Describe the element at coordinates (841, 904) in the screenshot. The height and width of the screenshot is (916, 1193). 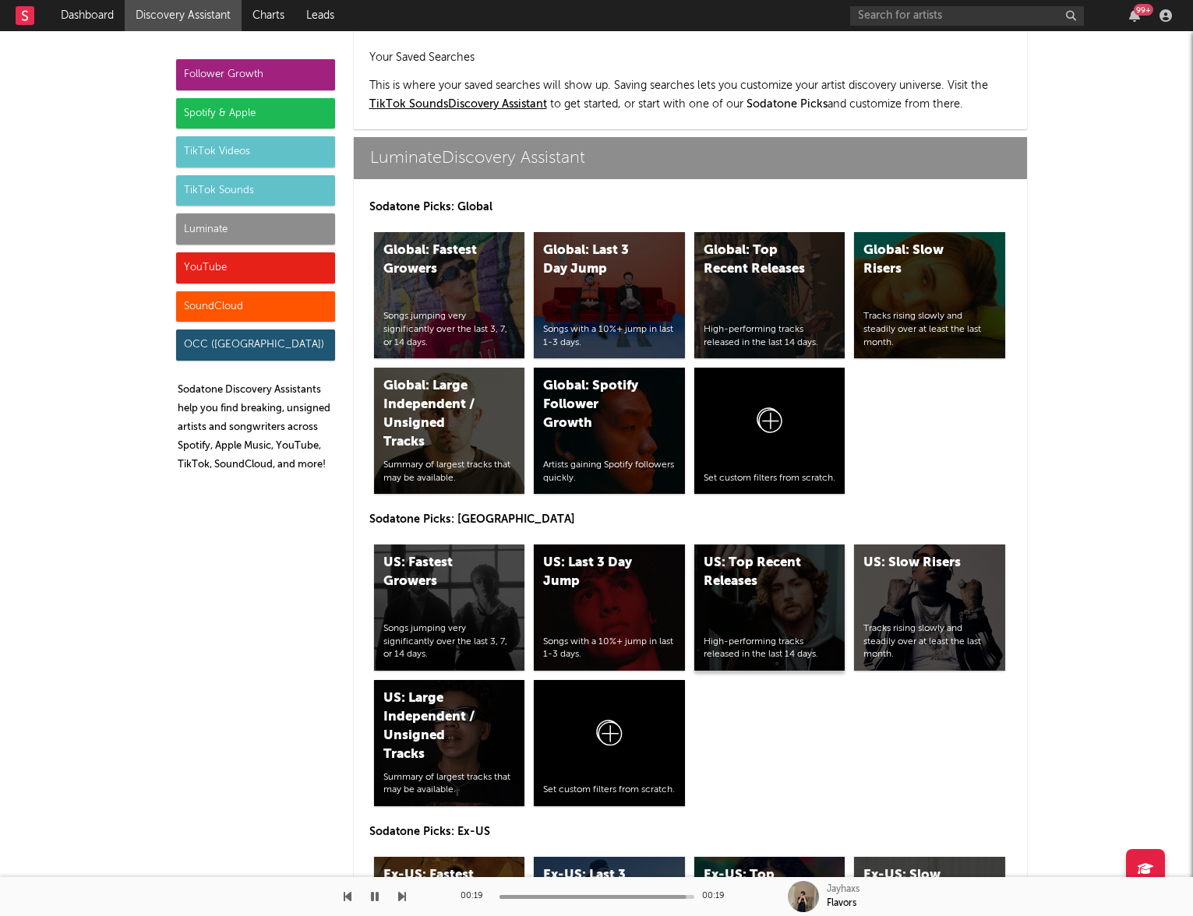
I see `div: Flavors` at that location.